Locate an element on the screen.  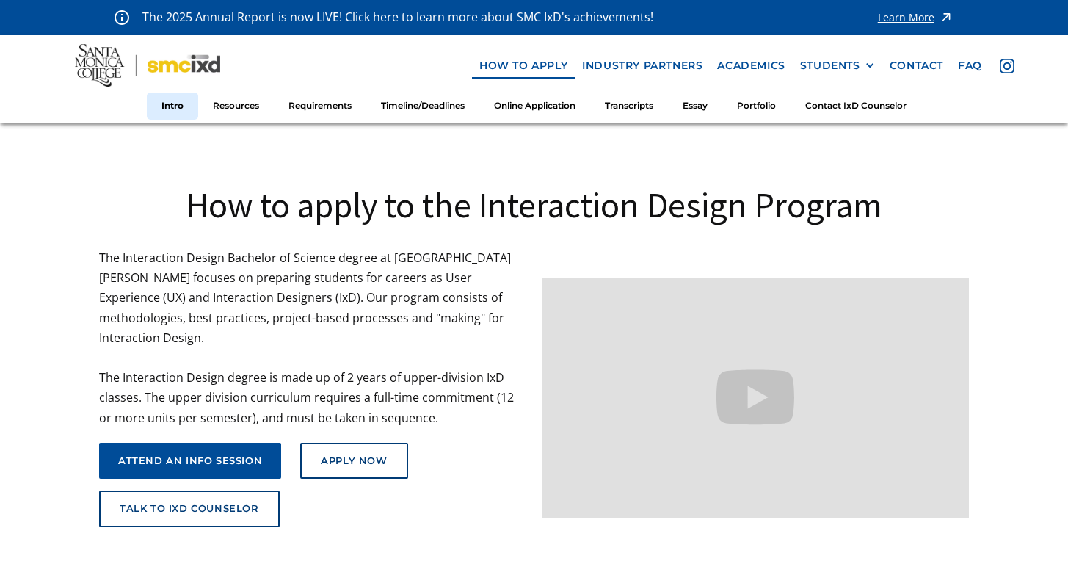
a: attend an info session is located at coordinates (190, 461).